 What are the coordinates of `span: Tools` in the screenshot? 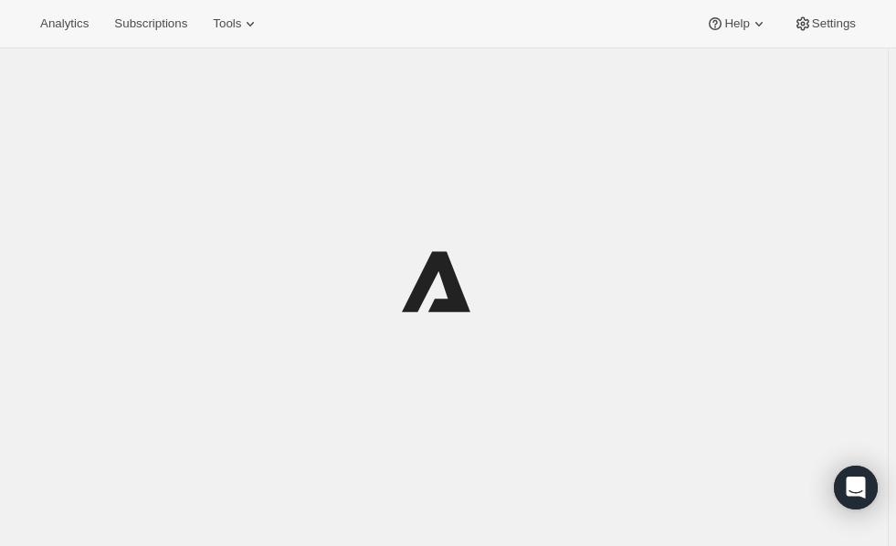 It's located at (227, 24).